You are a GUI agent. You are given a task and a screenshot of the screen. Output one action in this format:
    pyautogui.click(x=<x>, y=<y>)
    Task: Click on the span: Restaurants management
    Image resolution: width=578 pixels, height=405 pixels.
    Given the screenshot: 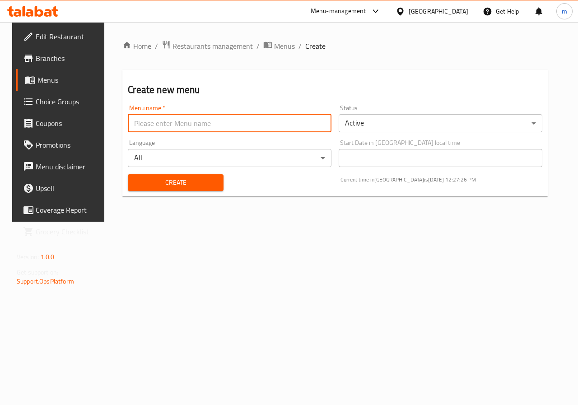 What is the action you would take?
    pyautogui.click(x=213, y=46)
    